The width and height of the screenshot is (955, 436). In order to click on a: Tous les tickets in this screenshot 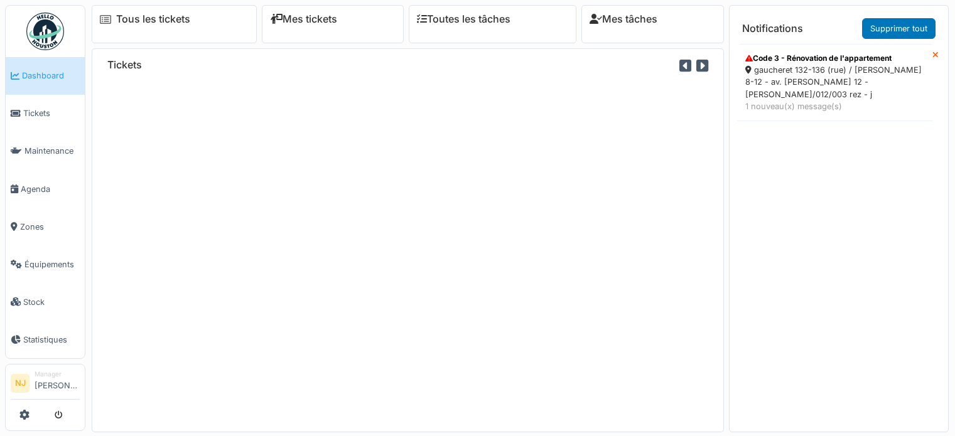, I will do `click(153, 19)`.